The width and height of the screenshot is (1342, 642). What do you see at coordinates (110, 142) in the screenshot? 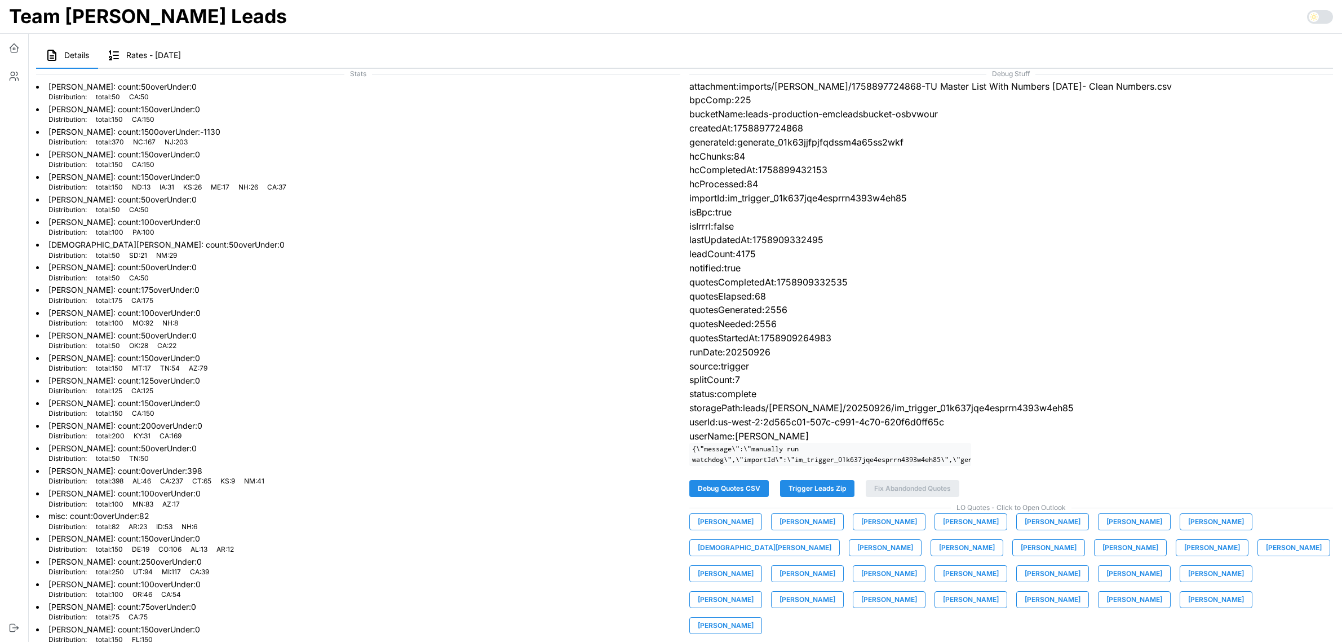
I see `p: total : 370` at bounding box center [110, 142].